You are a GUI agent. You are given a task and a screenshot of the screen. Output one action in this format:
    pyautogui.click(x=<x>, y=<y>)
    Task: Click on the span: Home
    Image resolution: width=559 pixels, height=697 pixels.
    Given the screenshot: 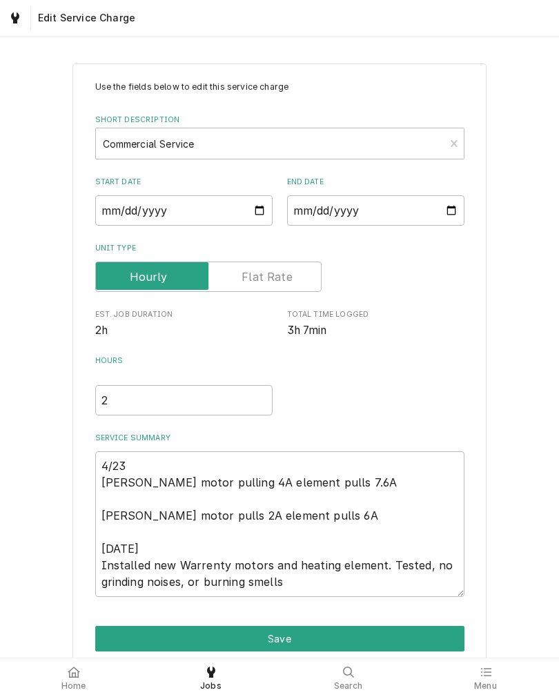 What is the action you would take?
    pyautogui.click(x=74, y=686)
    